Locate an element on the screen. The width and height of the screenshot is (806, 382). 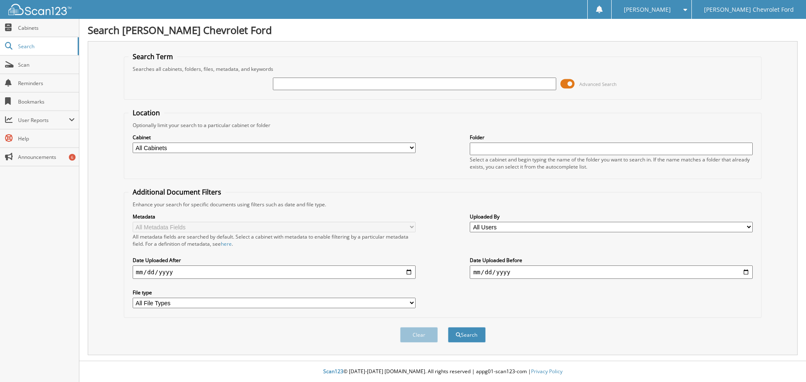
div: 6 is located at coordinates (72, 157).